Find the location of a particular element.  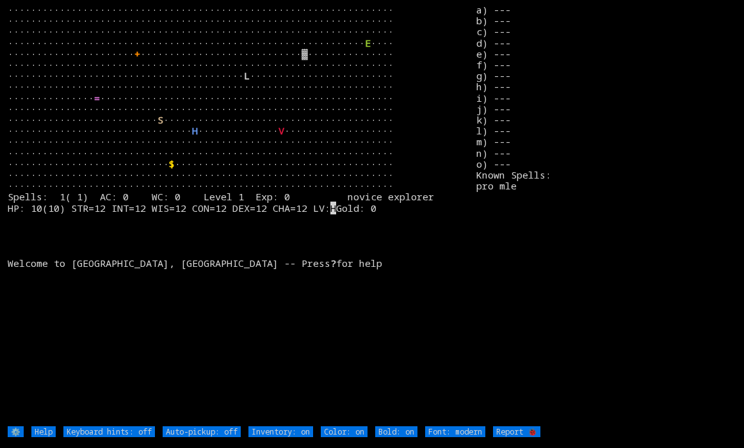

font: L is located at coordinates (246, 76).